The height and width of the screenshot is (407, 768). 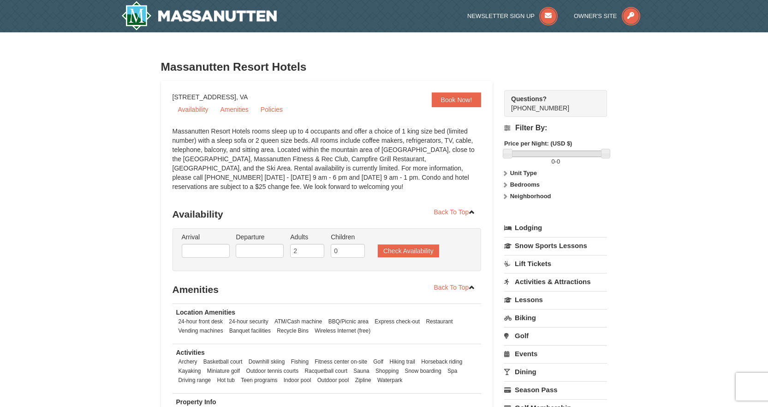 What do you see at coordinates (267, 361) in the screenshot?
I see `li: Downhill skiing` at bounding box center [267, 361].